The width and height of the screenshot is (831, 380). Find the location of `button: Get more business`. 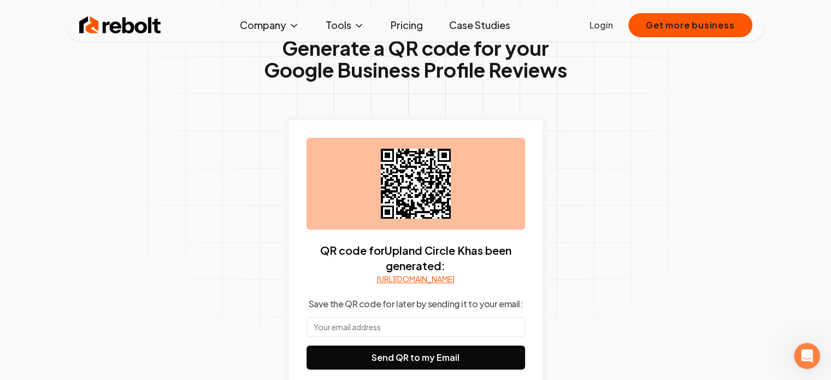

button: Get more business is located at coordinates (690, 25).